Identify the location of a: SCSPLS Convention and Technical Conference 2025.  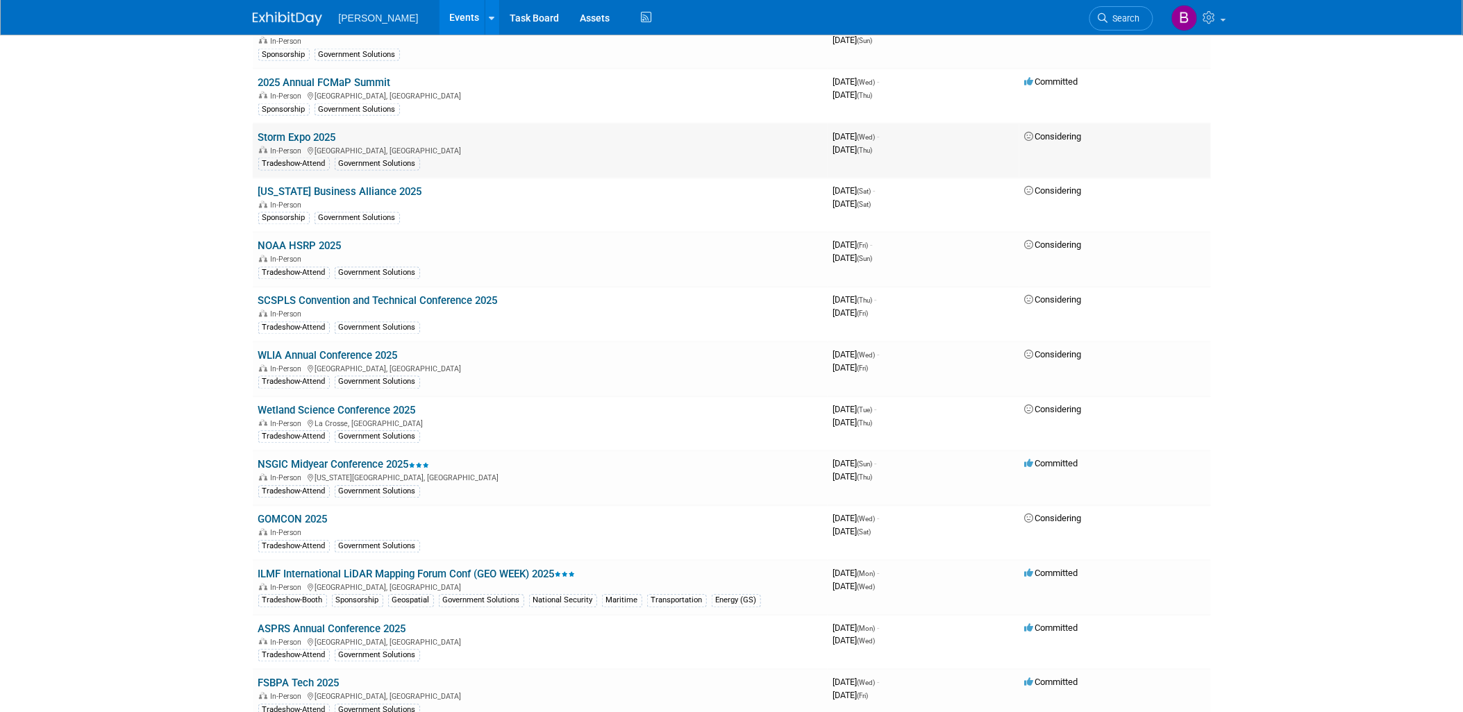
(378, 301).